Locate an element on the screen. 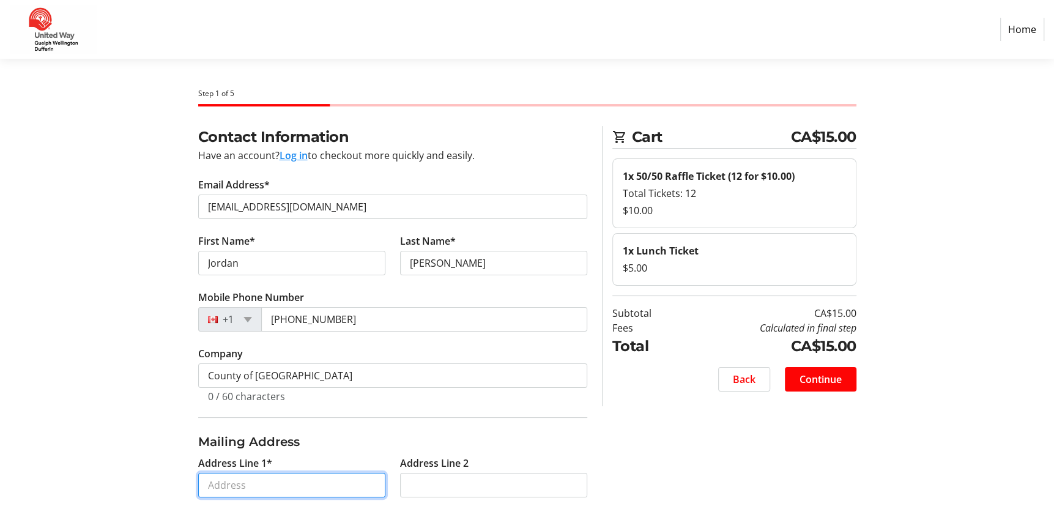 This screenshot has width=1054, height=509. button: Log in is located at coordinates (294, 155).